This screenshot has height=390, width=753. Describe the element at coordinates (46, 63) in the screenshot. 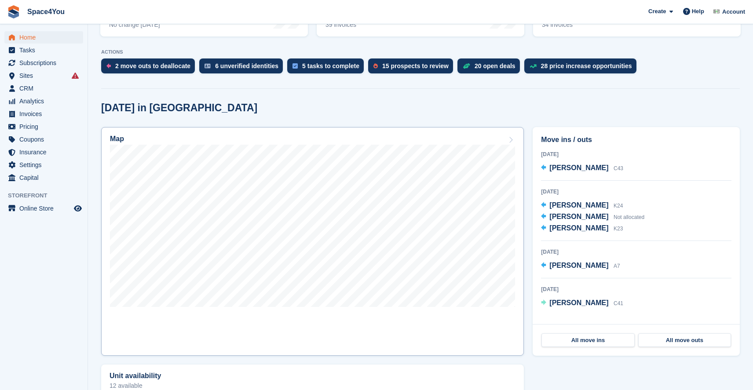

I see `span: Subscriptions` at that location.